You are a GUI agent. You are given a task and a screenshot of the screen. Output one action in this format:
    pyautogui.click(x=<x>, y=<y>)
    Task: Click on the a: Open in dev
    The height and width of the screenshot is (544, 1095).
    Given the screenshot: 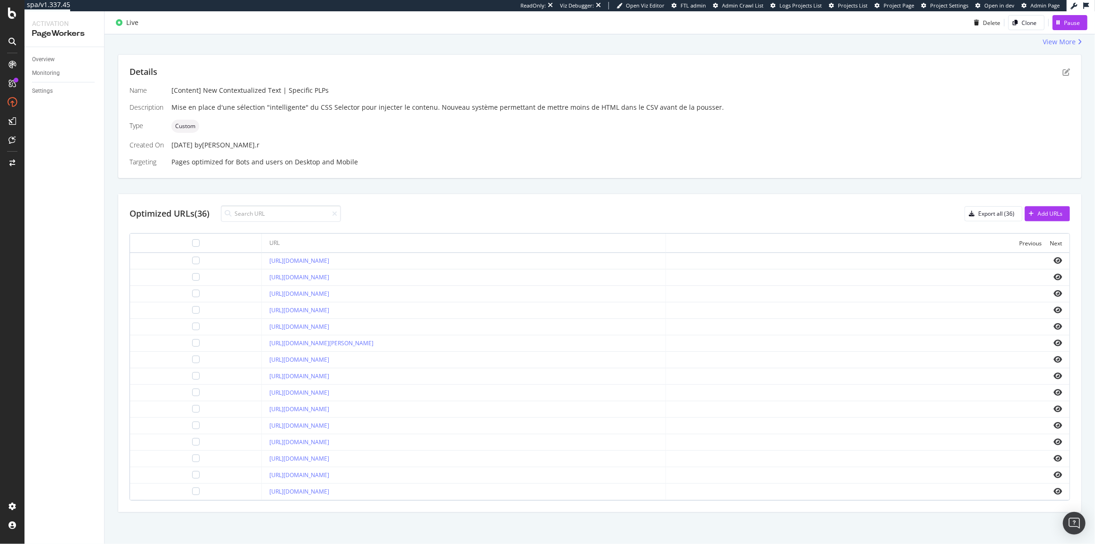 What is the action you would take?
    pyautogui.click(x=994, y=6)
    